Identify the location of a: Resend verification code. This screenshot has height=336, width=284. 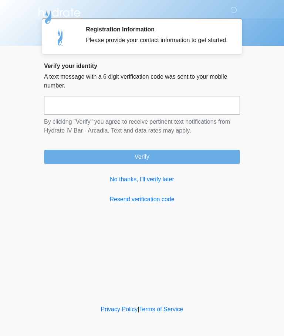
(142, 199).